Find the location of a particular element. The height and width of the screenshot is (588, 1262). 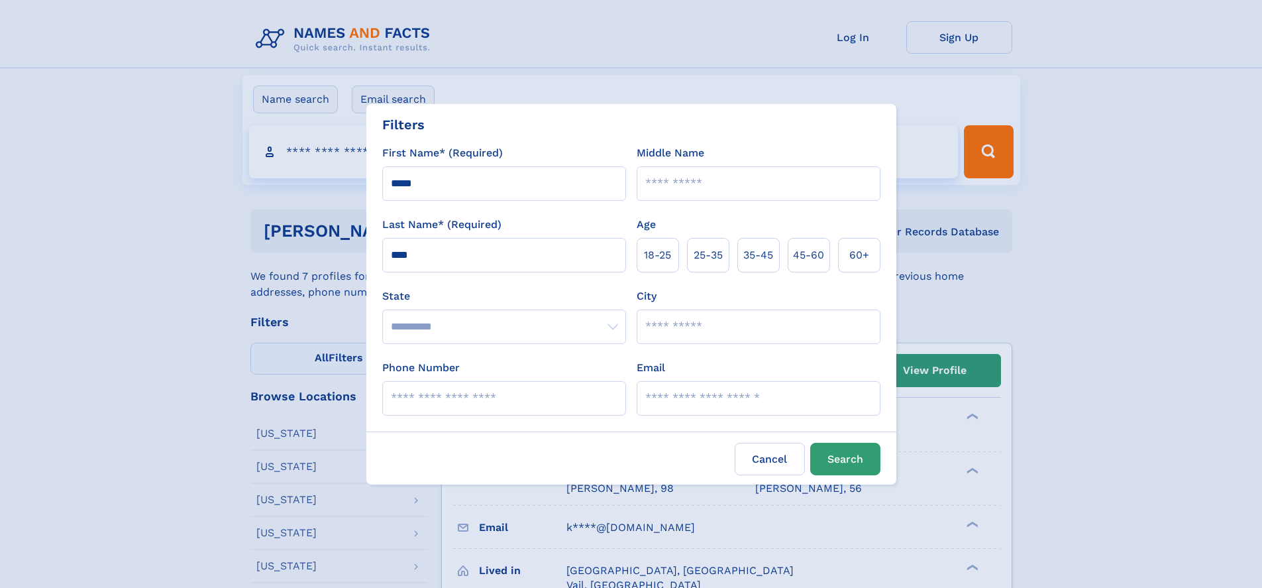

button: Search is located at coordinates (845, 458).